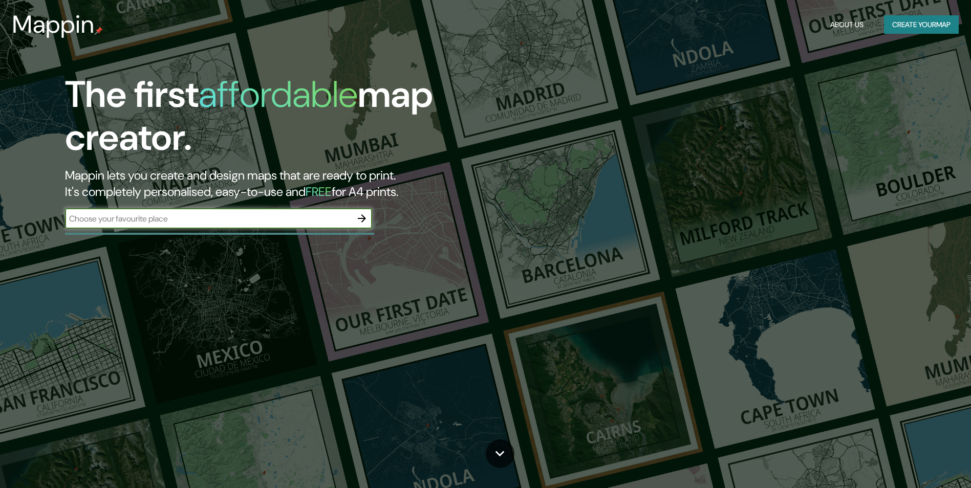 Image resolution: width=971 pixels, height=488 pixels. What do you see at coordinates (318, 191) in the screenshot?
I see `h5: FREE` at bounding box center [318, 191].